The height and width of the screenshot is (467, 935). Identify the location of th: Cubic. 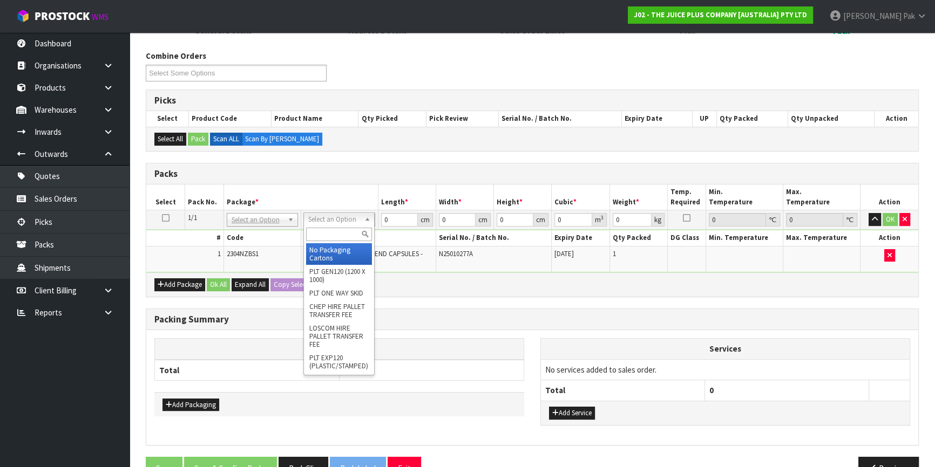
(580, 197).